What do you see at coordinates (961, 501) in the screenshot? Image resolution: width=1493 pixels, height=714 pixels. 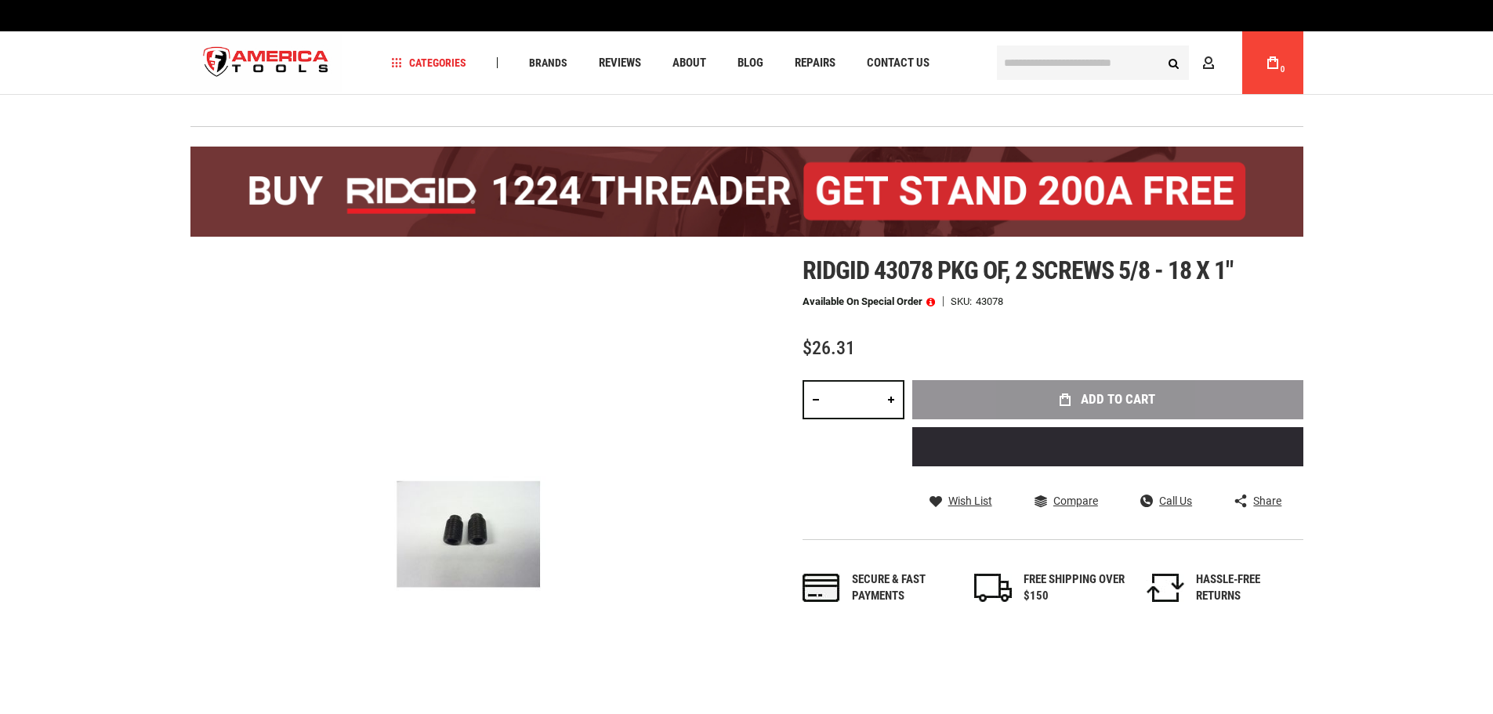 I see `a: Wish List` at bounding box center [961, 501].